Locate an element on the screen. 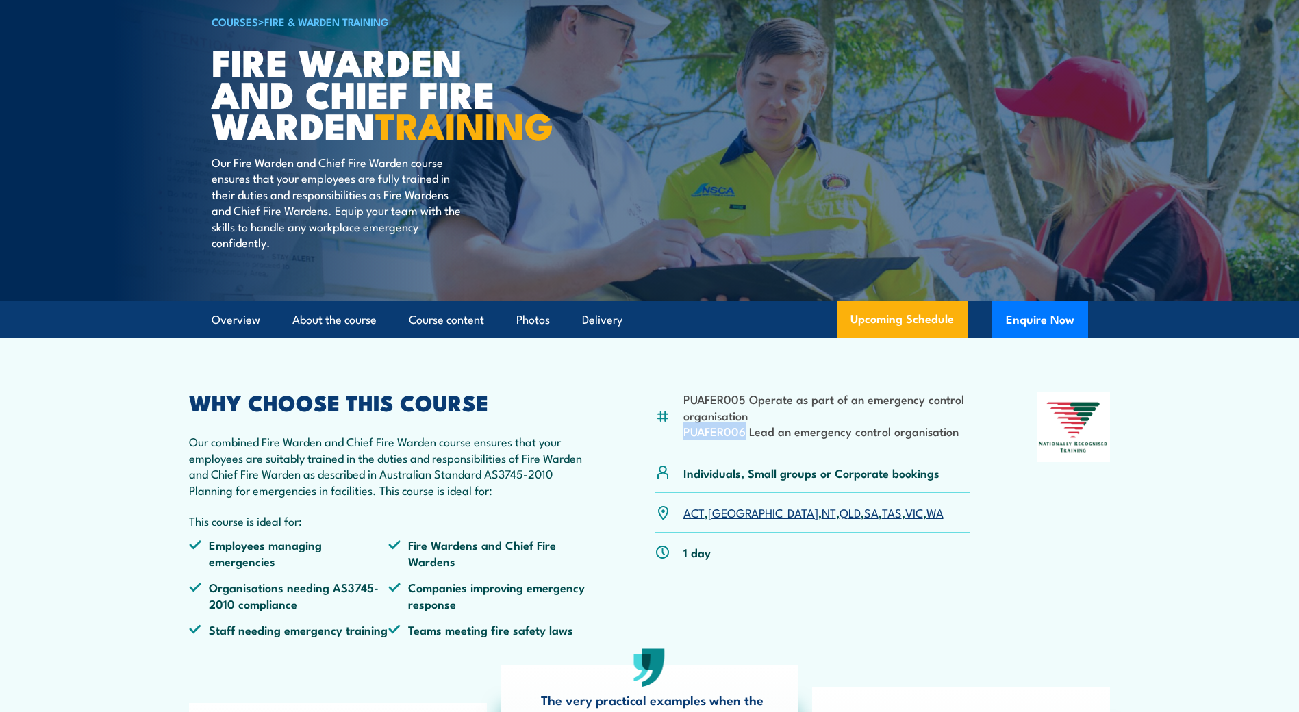 The height and width of the screenshot is (712, 1299). p: Our combined Fire Warden and Chief Fire Warden course ensures that your employees are suitably tr... is located at coordinates (389, 466).